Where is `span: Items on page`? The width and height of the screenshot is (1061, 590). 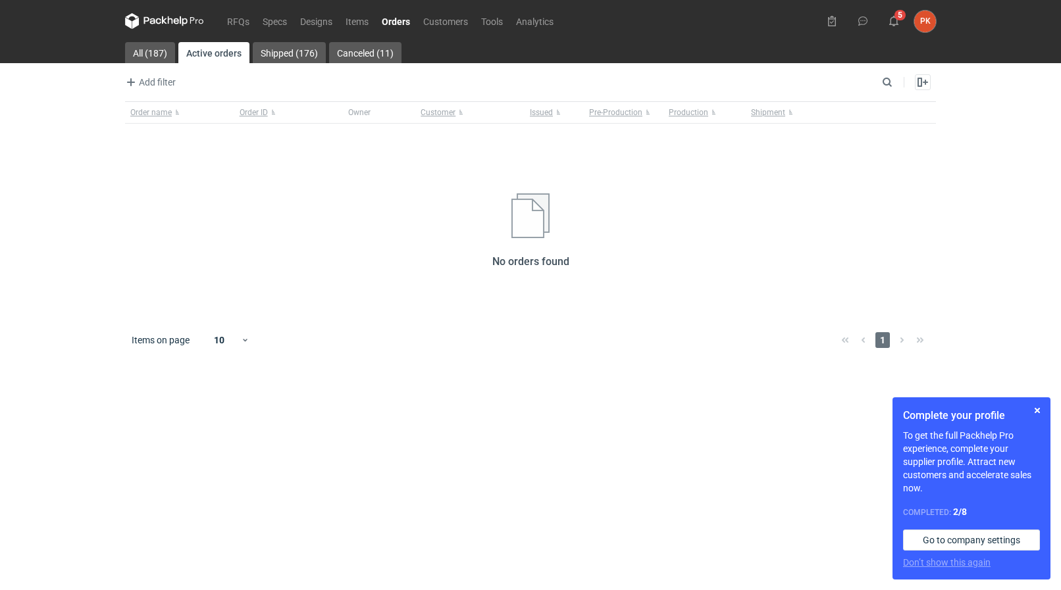 span: Items on page is located at coordinates (161, 340).